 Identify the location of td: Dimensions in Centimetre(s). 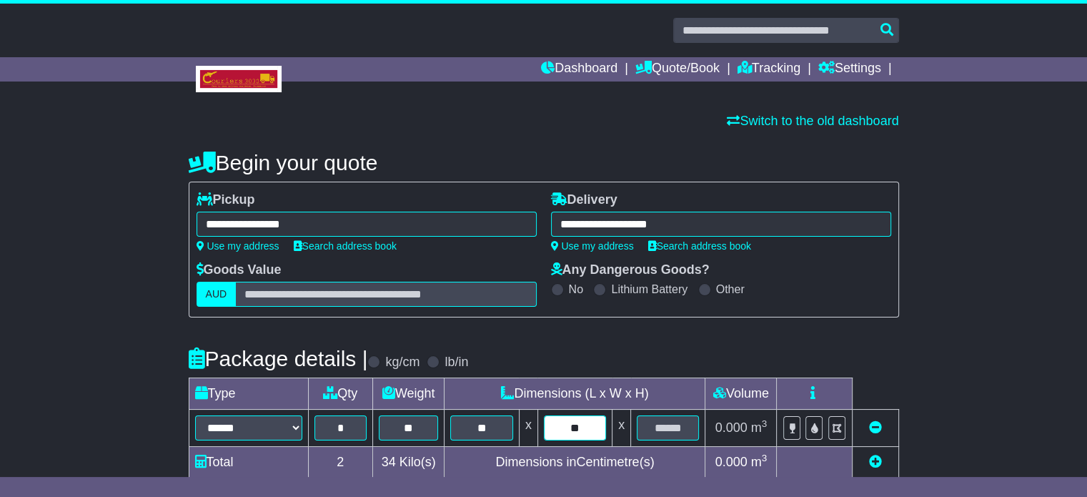
(575, 462).